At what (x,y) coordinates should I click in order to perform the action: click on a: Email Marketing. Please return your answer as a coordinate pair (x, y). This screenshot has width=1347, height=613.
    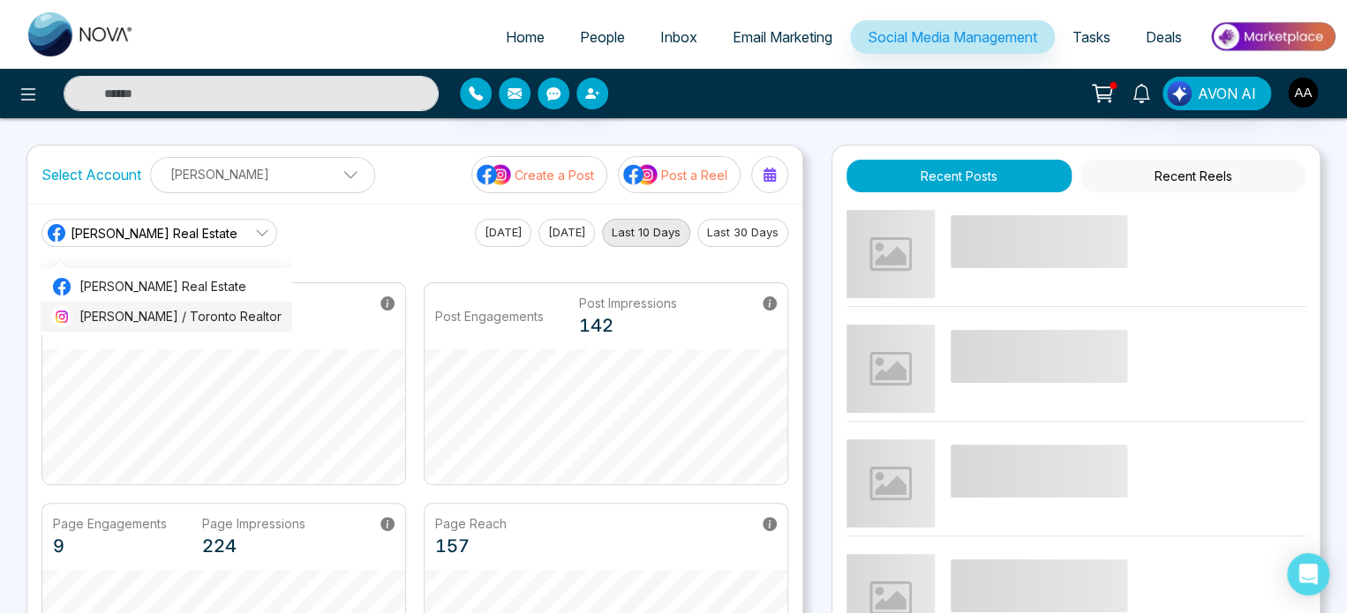
    Looking at the image, I should click on (782, 37).